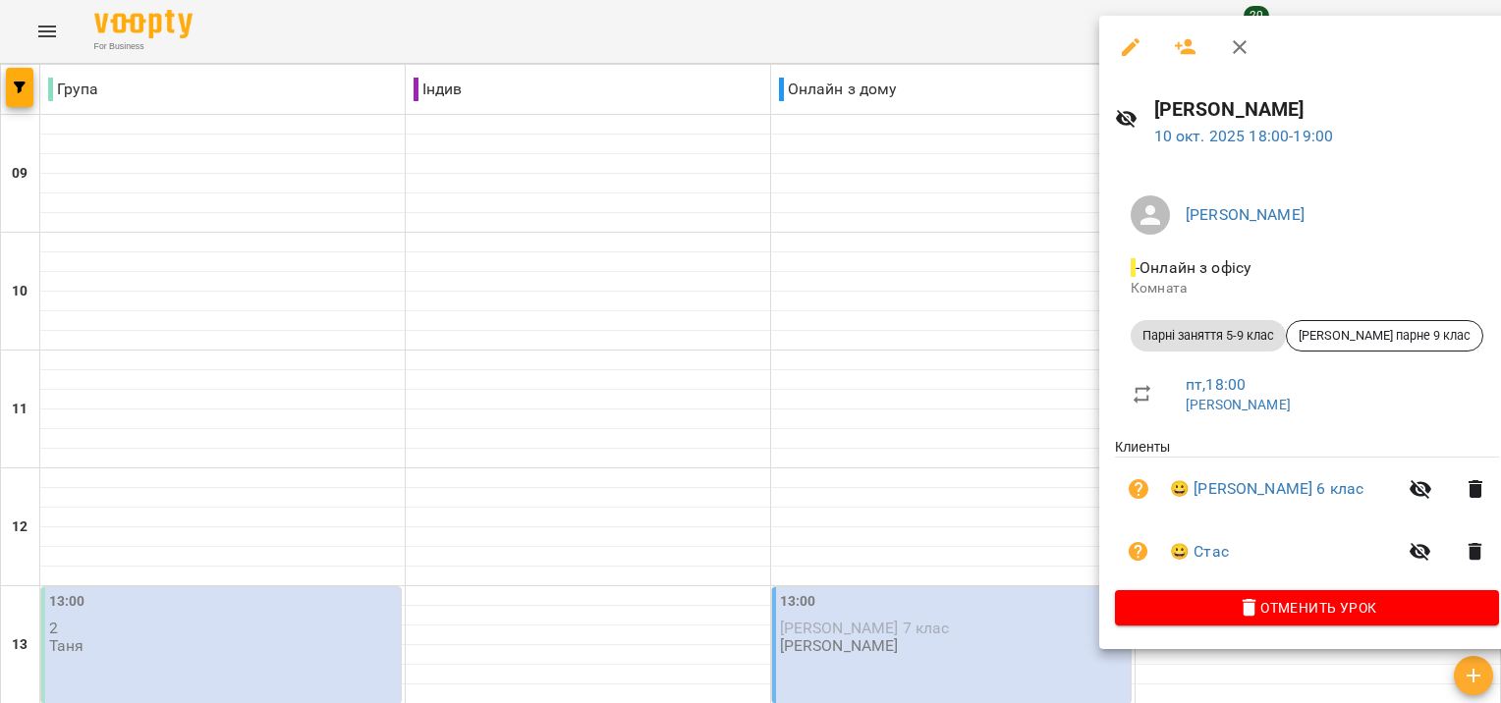 Image resolution: width=1501 pixels, height=703 pixels. Describe the element at coordinates (1307, 608) in the screenshot. I see `span: Отменить Урок` at that location.